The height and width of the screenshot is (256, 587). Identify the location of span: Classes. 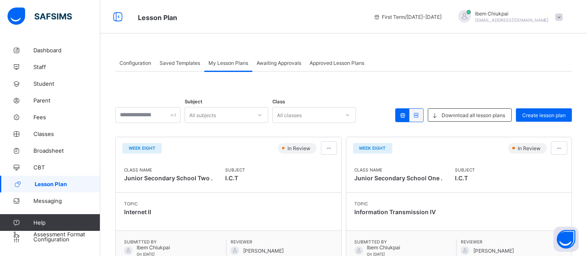
(67, 134).